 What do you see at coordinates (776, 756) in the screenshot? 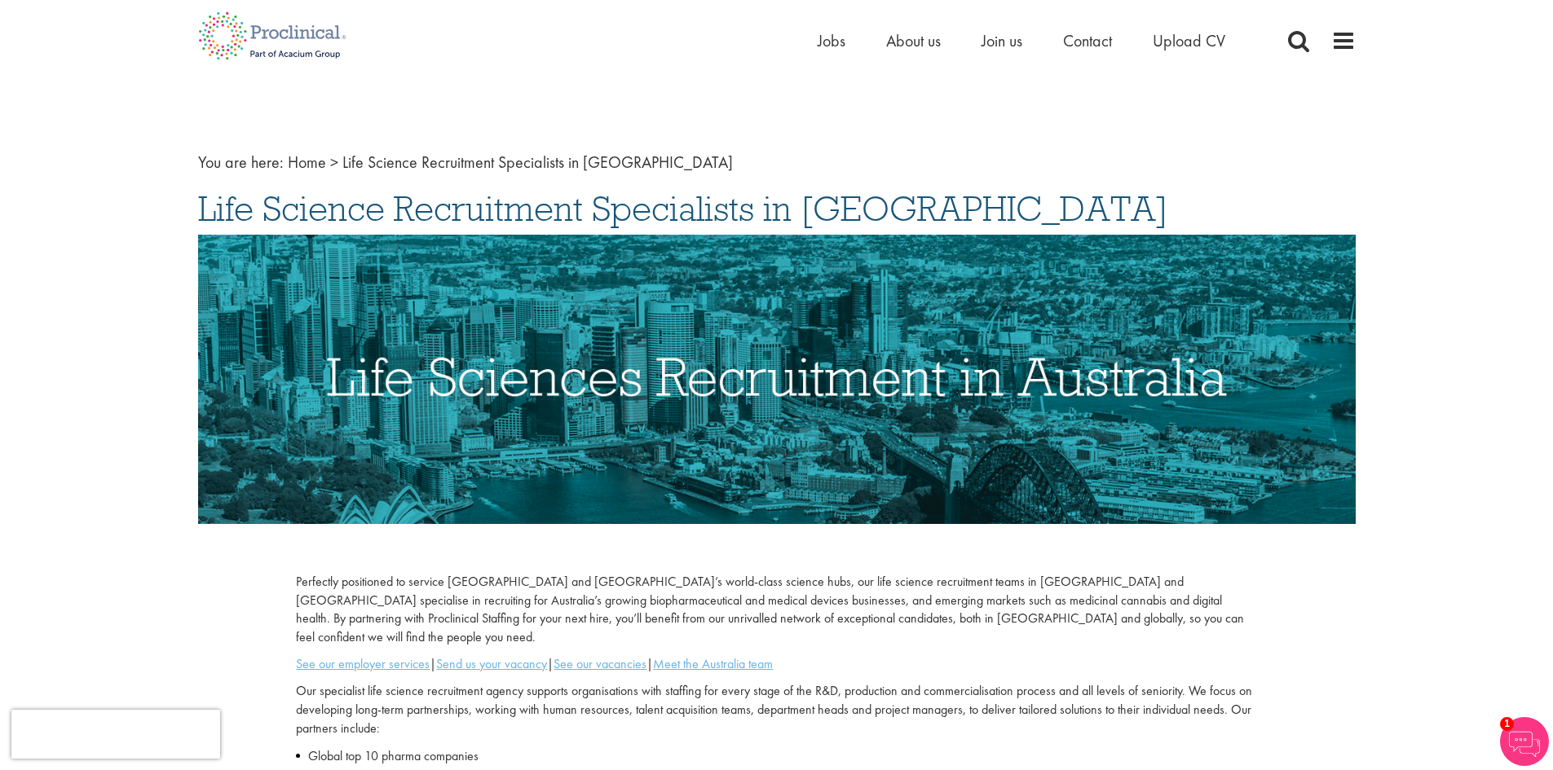
I see `li: Global top 10 pharma companies` at bounding box center [776, 756].